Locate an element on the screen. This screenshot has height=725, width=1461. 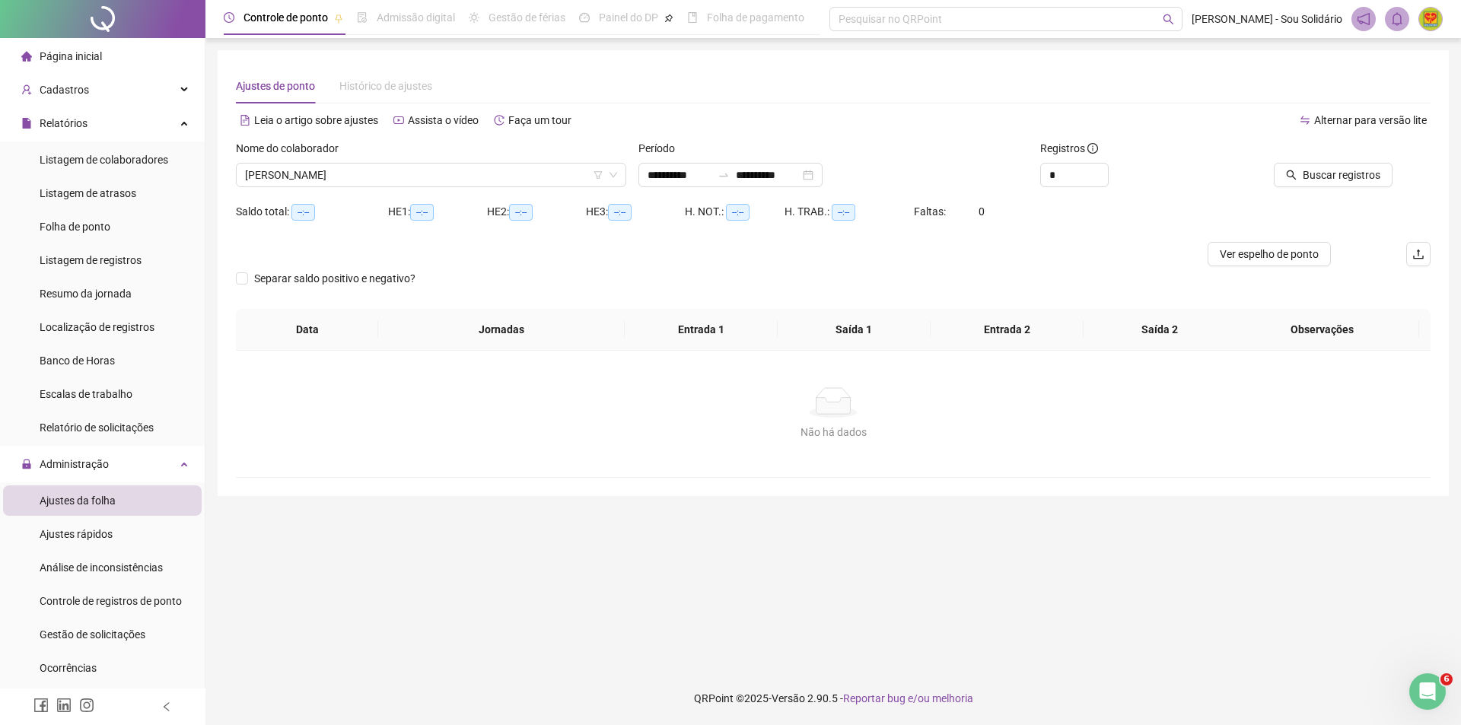
span: Controle de ponto is located at coordinates (285, 18).